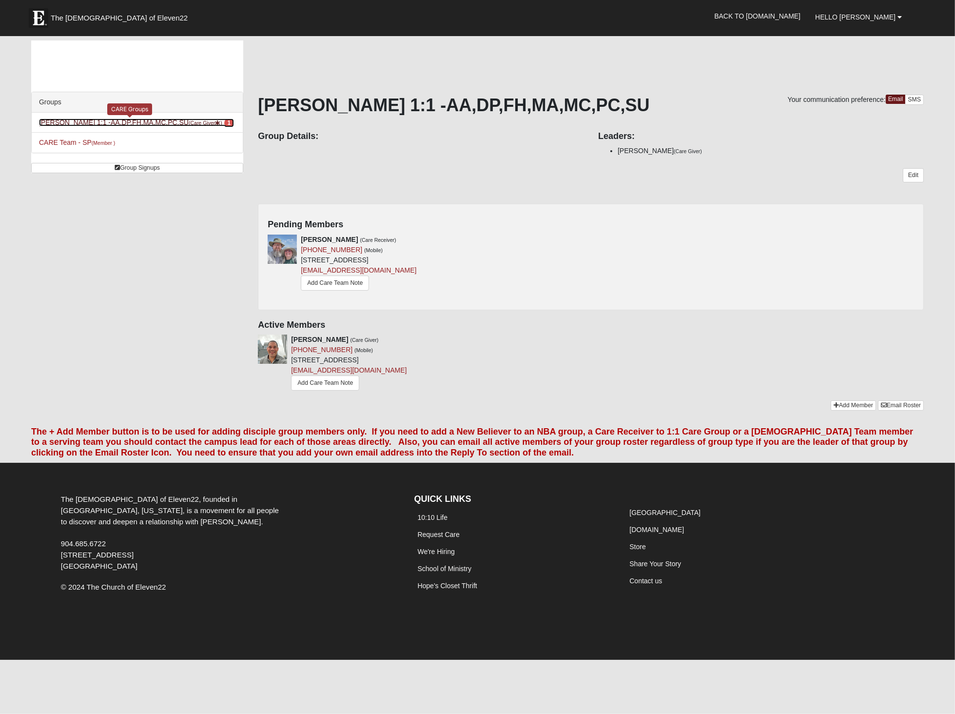  I want to click on h4: QUICK LINKS, so click(513, 499).